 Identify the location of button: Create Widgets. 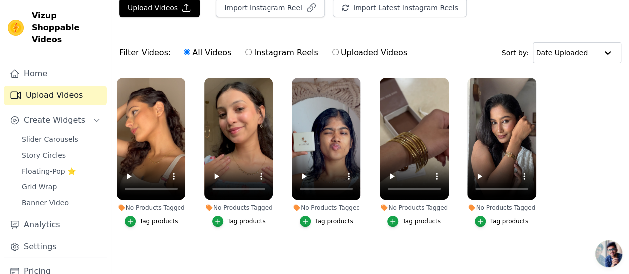
(55, 120).